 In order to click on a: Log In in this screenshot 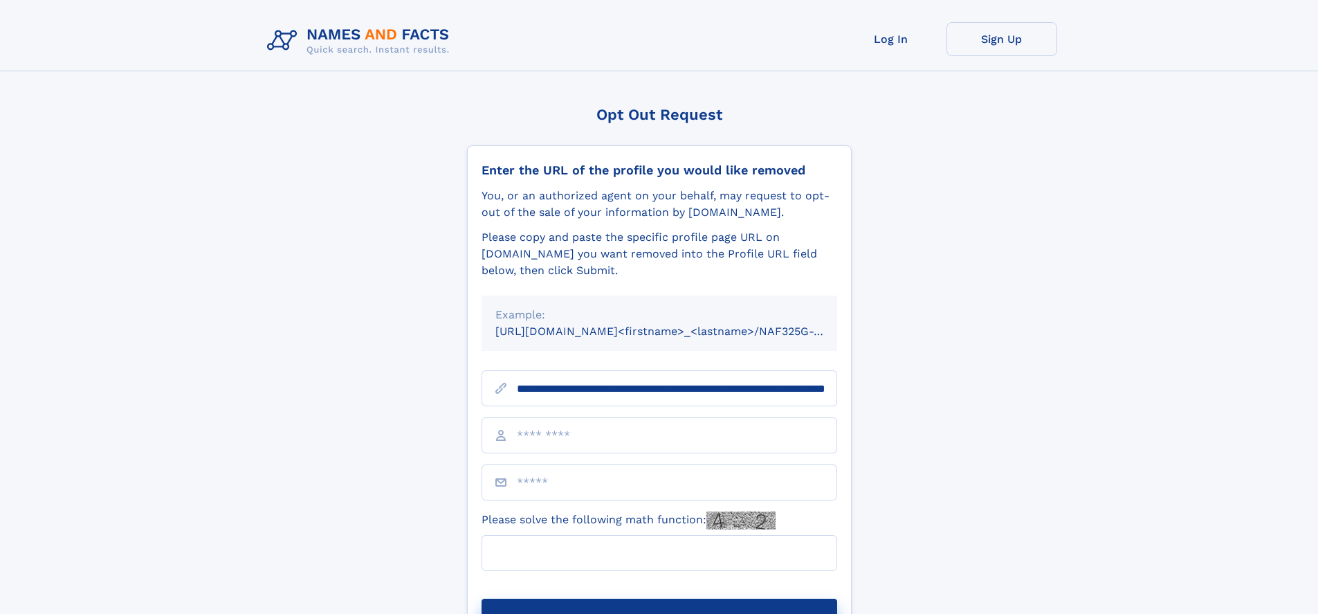, I will do `click(891, 39)`.